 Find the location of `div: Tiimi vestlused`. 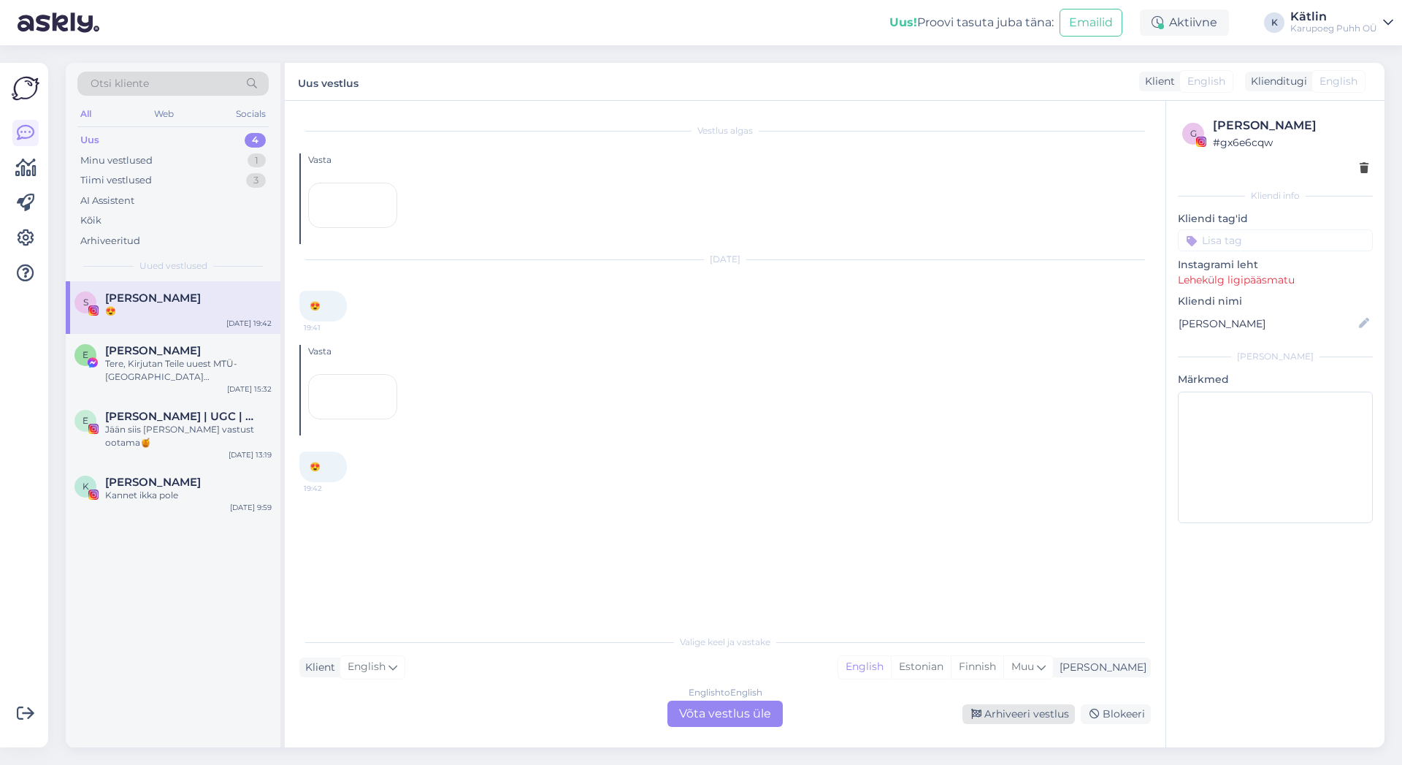

div: Tiimi vestlused is located at coordinates (116, 180).